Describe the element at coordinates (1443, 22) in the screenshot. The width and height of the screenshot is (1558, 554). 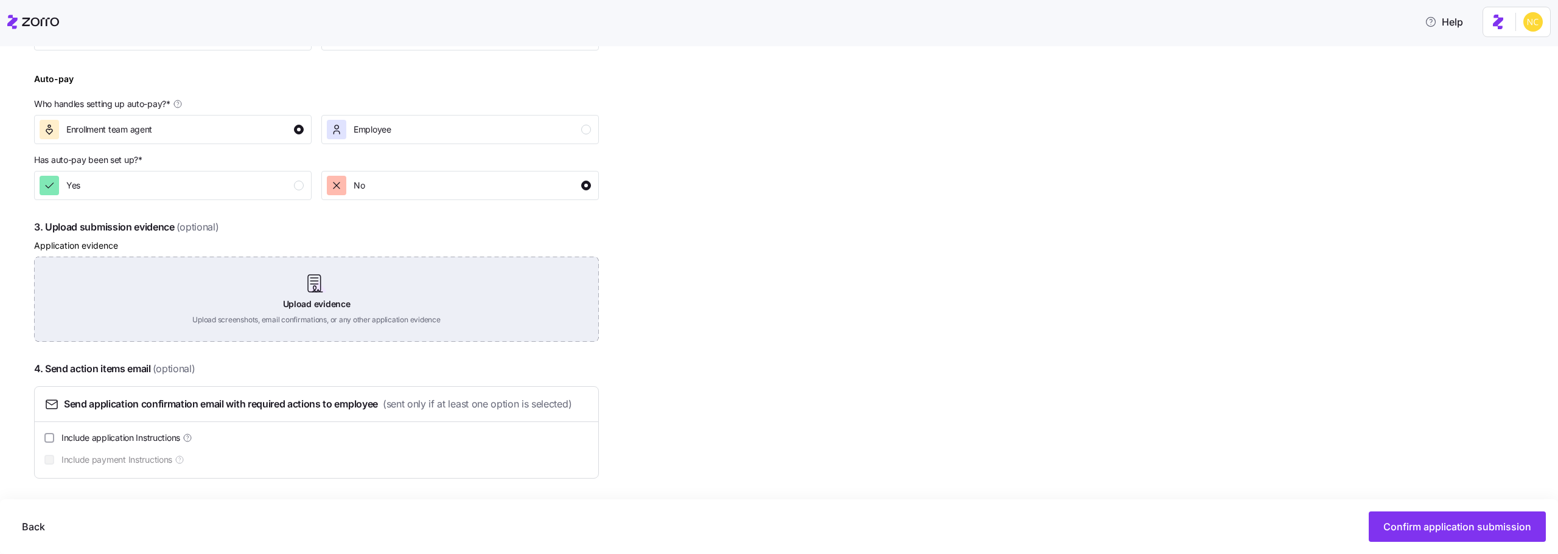
I see `button: Help` at that location.